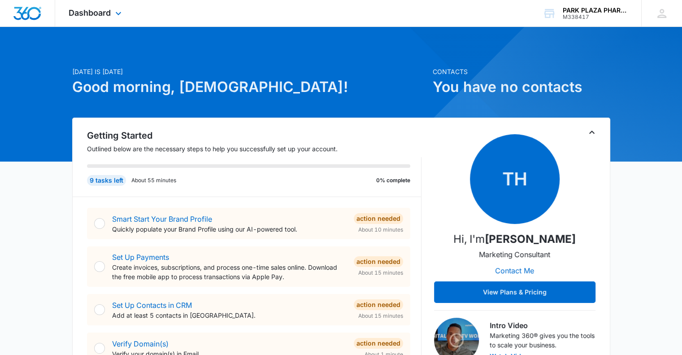 The width and height of the screenshot is (682, 355). What do you see at coordinates (514, 254) in the screenshot?
I see `p: Marketing Consultant` at bounding box center [514, 254].